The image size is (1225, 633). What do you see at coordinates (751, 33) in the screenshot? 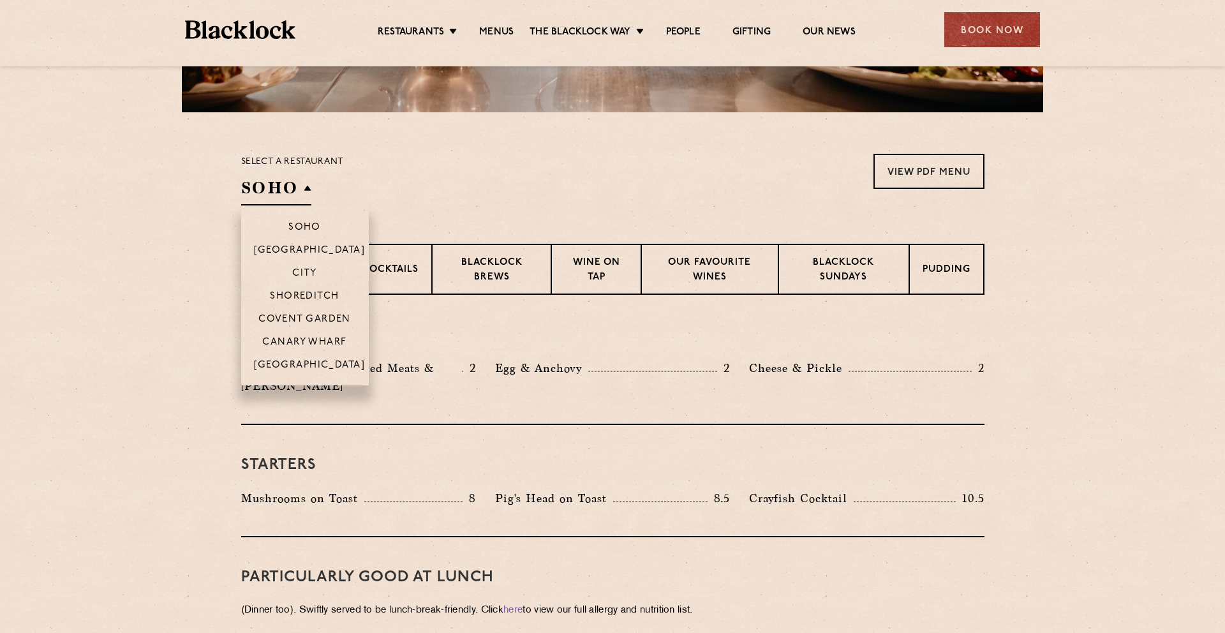
I see `a: Gifting` at bounding box center [751, 33].